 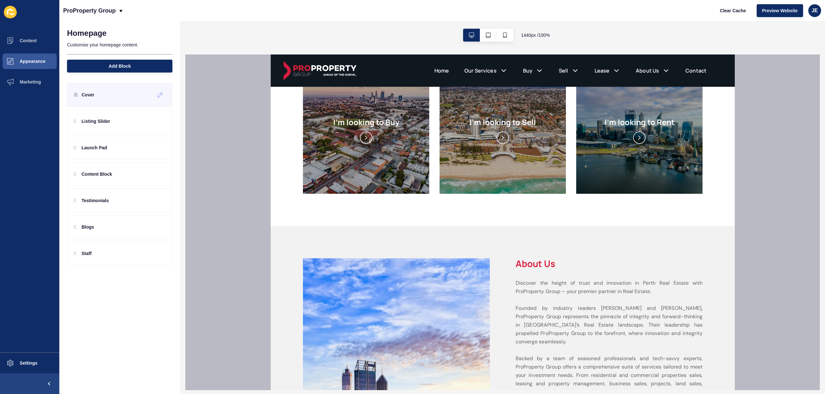 What do you see at coordinates (96, 121) in the screenshot?
I see `p: Listing Slider` at bounding box center [96, 121].